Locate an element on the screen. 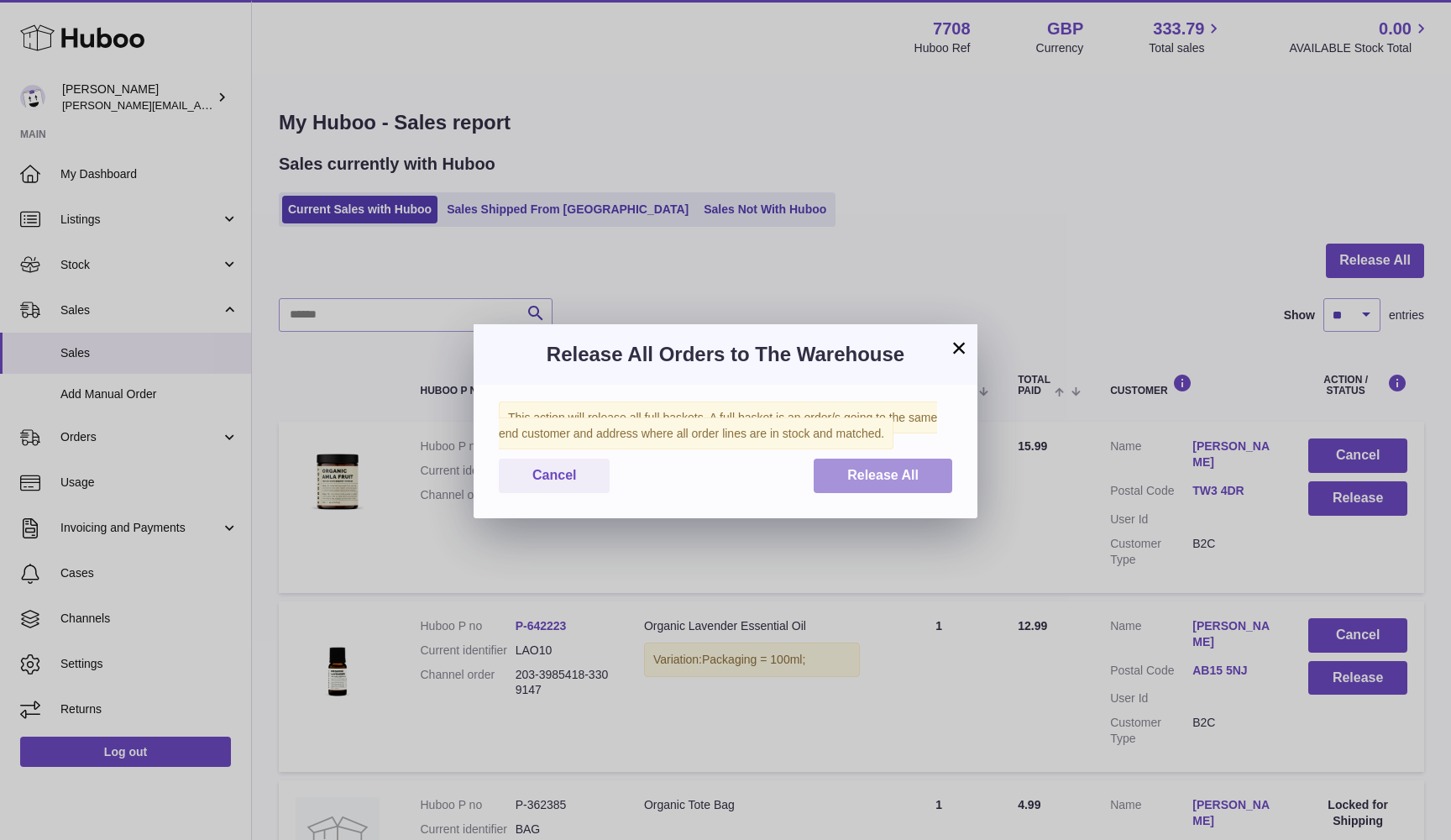  h3: Release All Orders to The Warehouse is located at coordinates (725, 354).